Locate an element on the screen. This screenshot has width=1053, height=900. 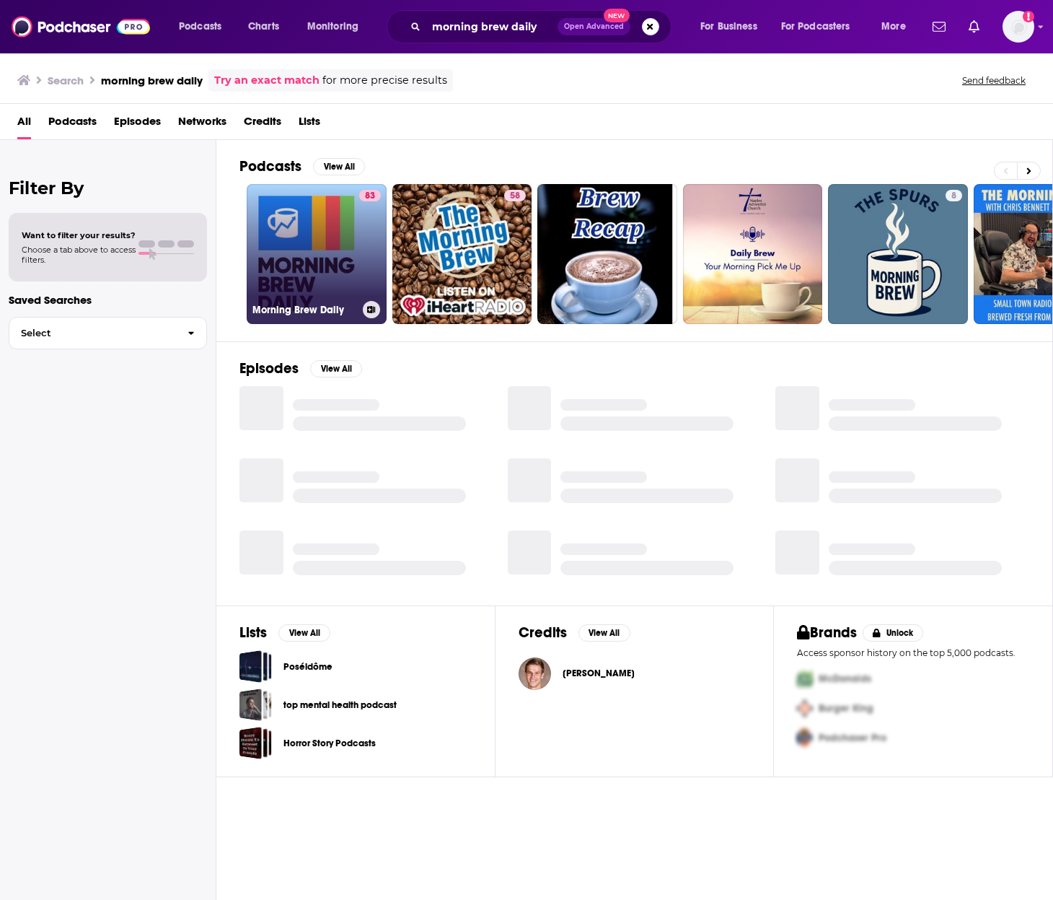
span: 8 is located at coordinates (954, 196).